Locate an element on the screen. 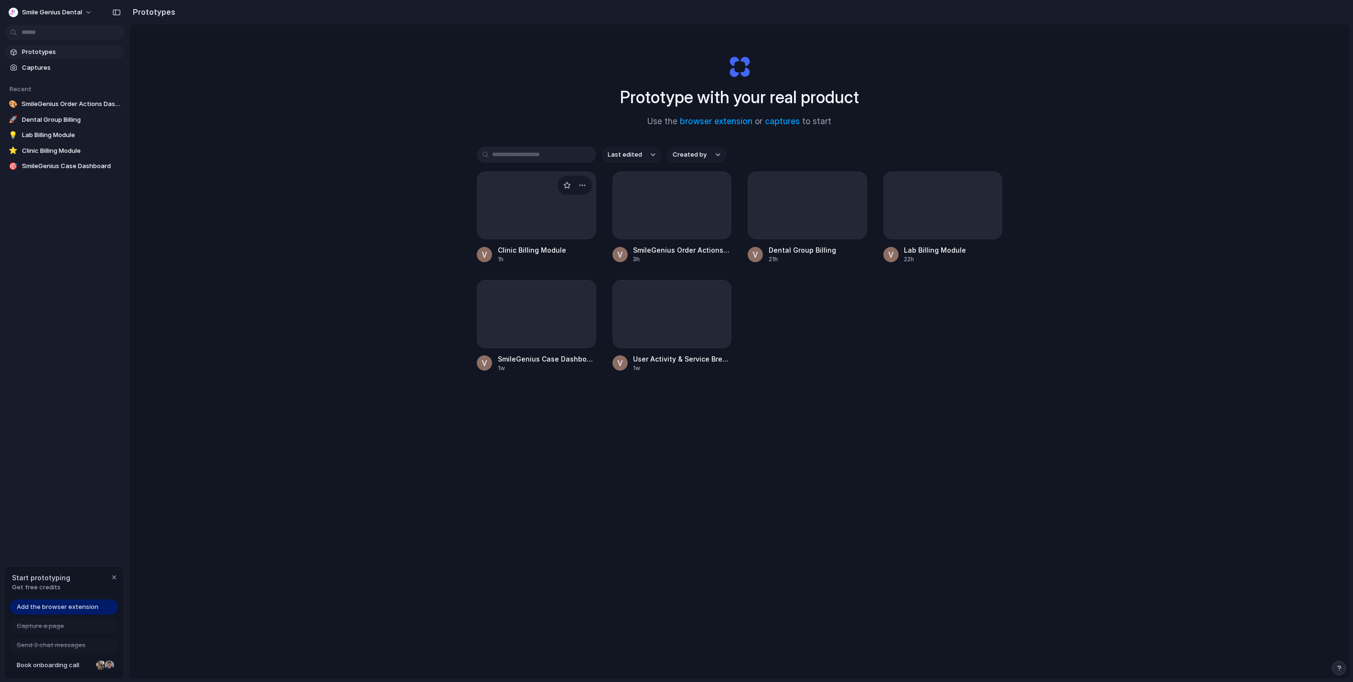 This screenshot has width=1353, height=682. div: 22h is located at coordinates (953, 259).